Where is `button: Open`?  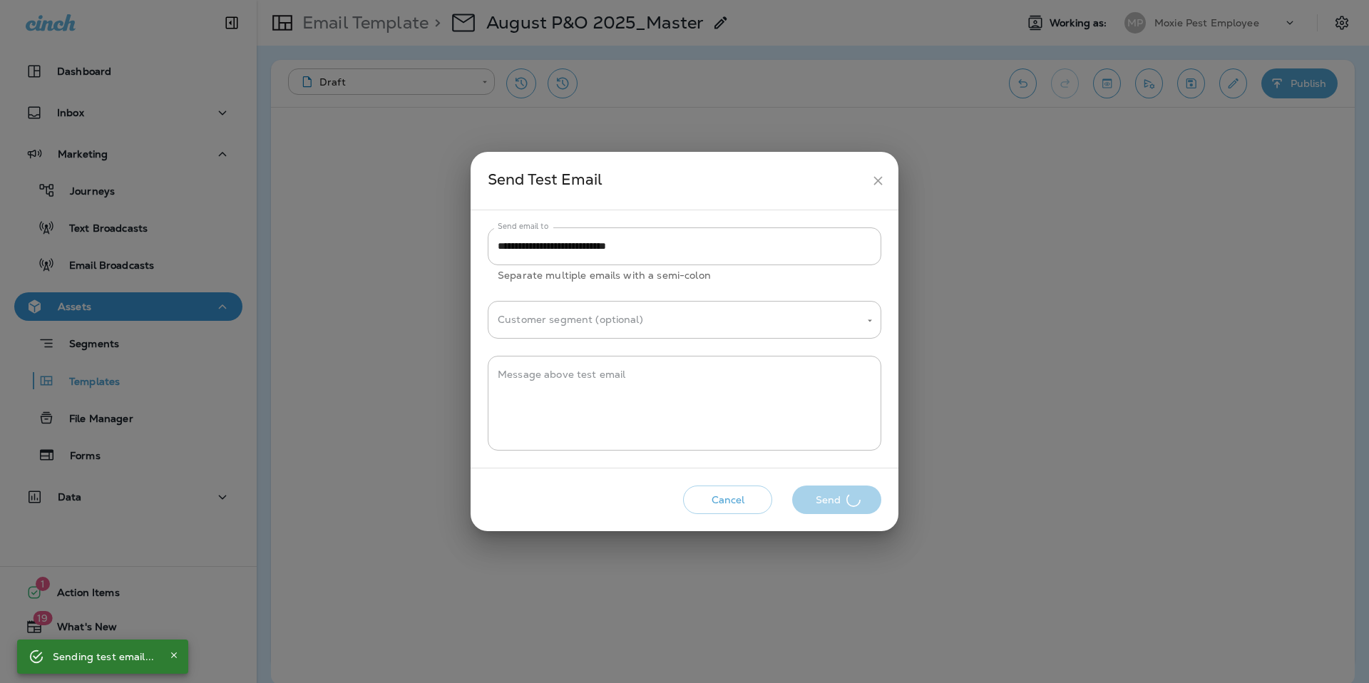 button: Open is located at coordinates (870, 321).